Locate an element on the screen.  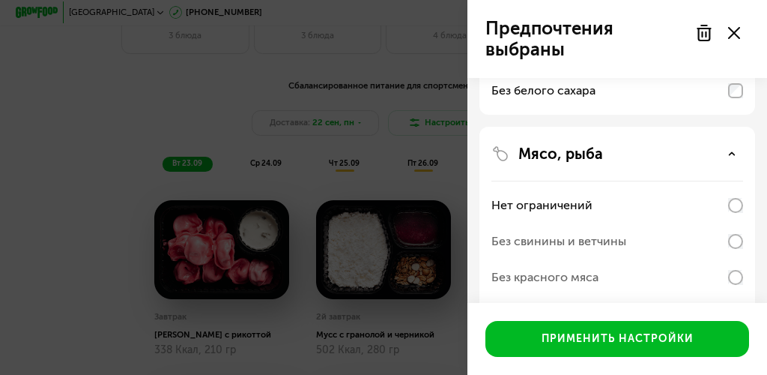
p: Мясо, рыба is located at coordinates (561, 154).